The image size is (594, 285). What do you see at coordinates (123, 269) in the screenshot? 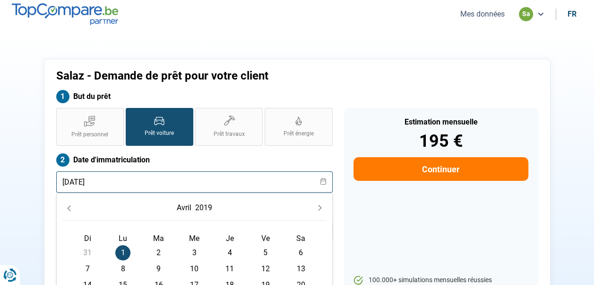
I see `td: 8` at bounding box center [123, 269].